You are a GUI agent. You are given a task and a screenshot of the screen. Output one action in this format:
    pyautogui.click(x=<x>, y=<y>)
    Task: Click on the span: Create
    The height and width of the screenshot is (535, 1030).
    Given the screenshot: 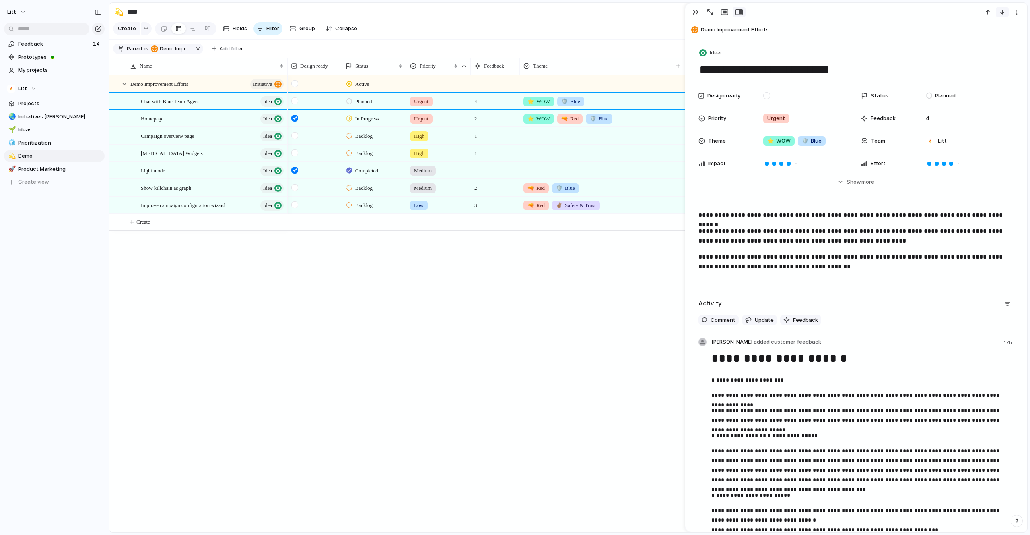 What is the action you would take?
    pyautogui.click(x=143, y=222)
    